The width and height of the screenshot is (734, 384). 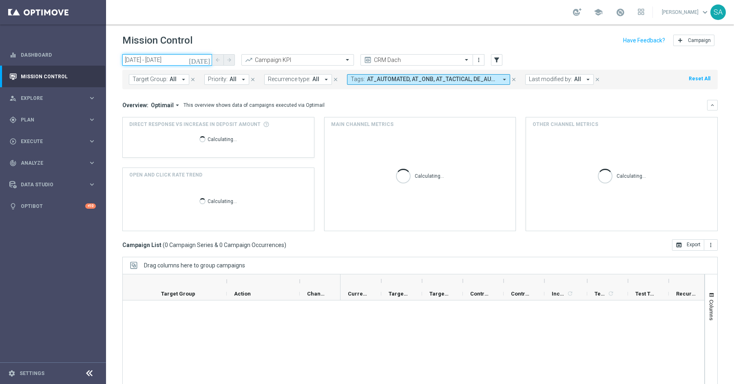 What do you see at coordinates (13, 55) in the screenshot?
I see `i: equalizer` at bounding box center [13, 55].